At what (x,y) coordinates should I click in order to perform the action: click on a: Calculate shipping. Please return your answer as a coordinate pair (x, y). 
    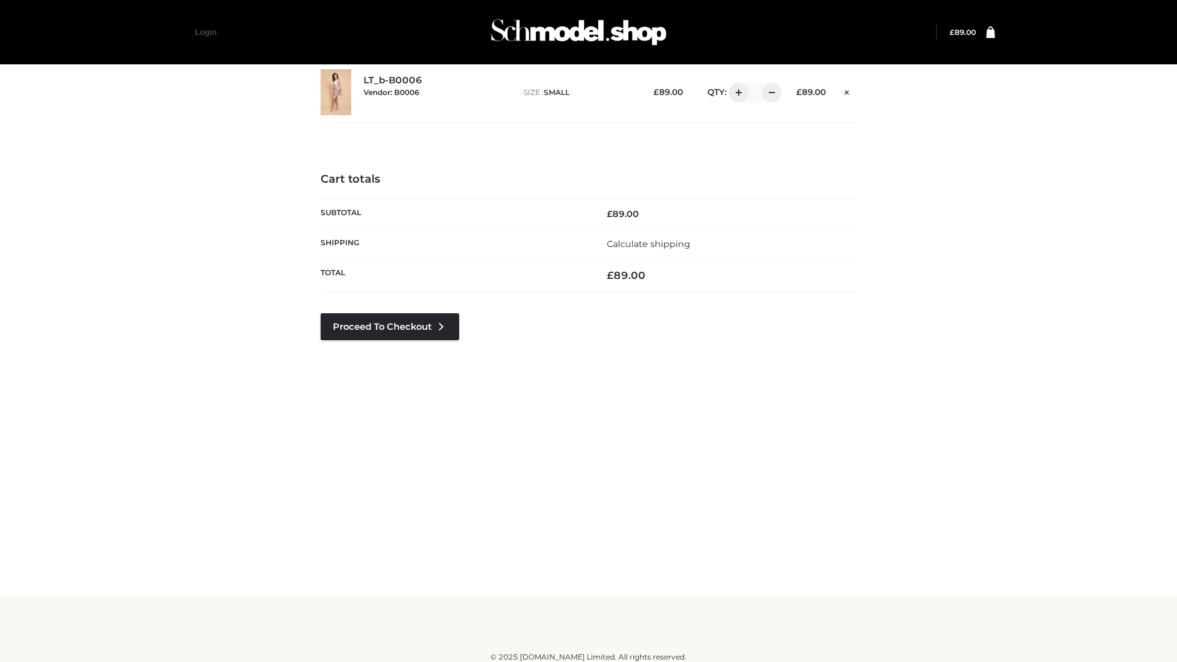
    Looking at the image, I should click on (648, 244).